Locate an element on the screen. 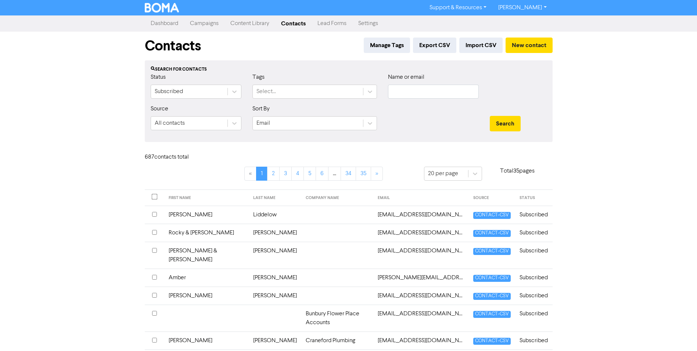  a: Settings is located at coordinates (368, 24).